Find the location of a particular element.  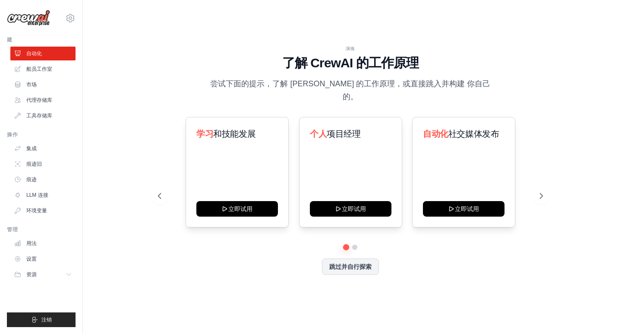

a: 用法 is located at coordinates (43, 243).